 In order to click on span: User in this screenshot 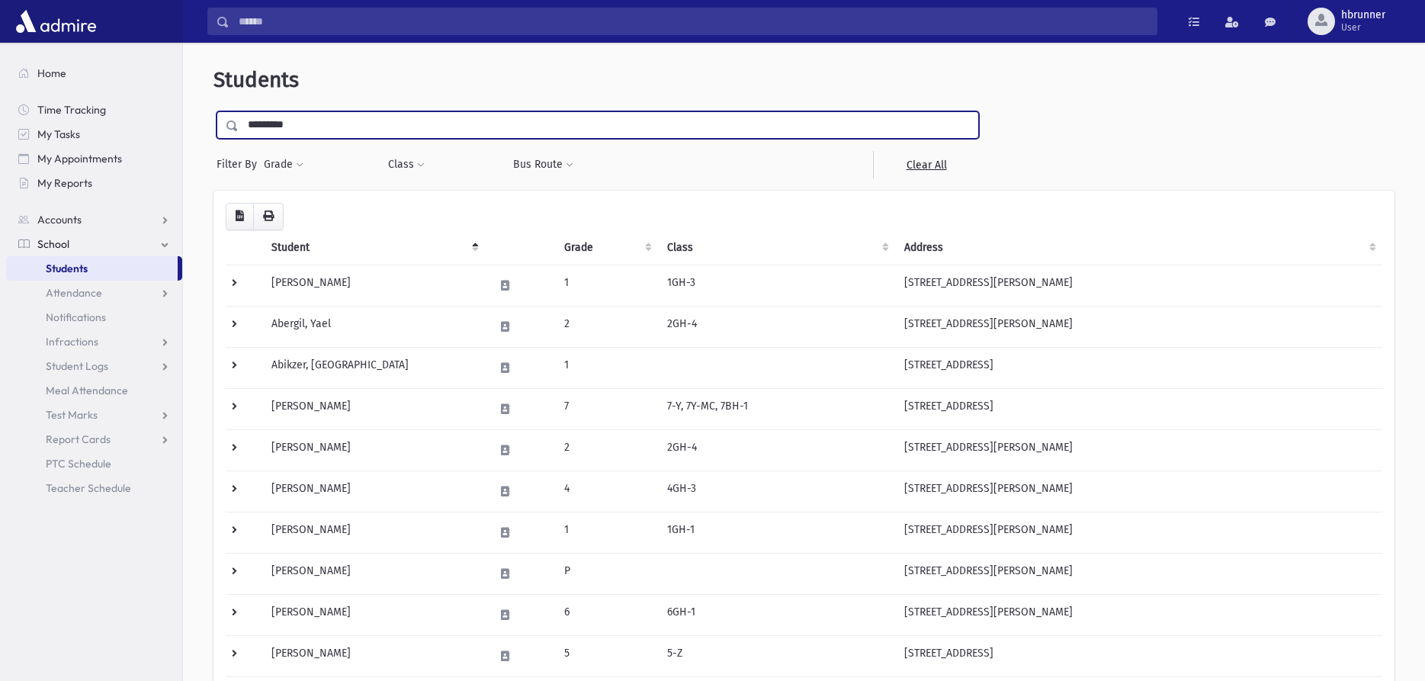, I will do `click(1364, 27)`.